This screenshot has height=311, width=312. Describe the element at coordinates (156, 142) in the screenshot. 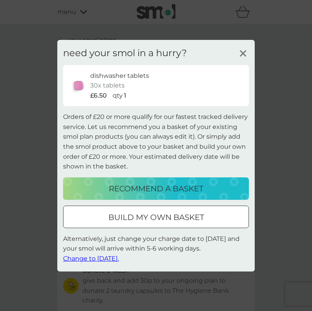

I see `p: Orders of £20 or more qualify for our fastest tracked delivery service. Let us recommend you a ba...` at that location.